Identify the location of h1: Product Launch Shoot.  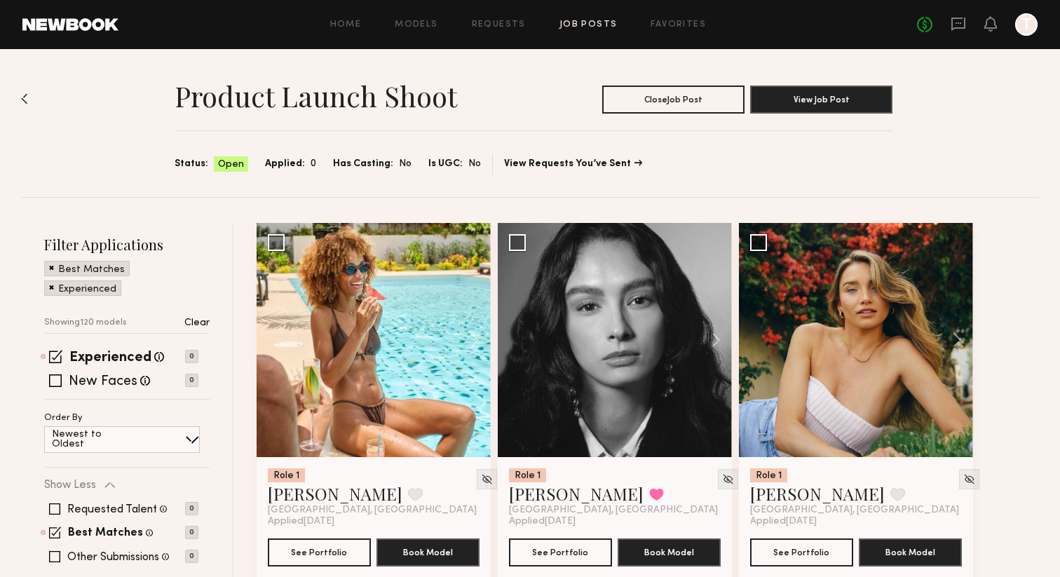
(316, 96).